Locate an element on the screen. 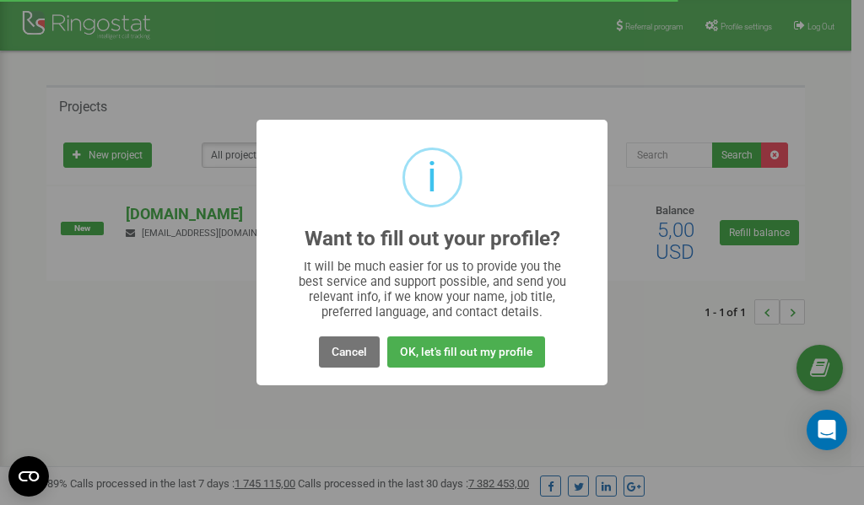 Image resolution: width=864 pixels, height=505 pixels. button: OK, let's fill out my profile is located at coordinates (466, 352).